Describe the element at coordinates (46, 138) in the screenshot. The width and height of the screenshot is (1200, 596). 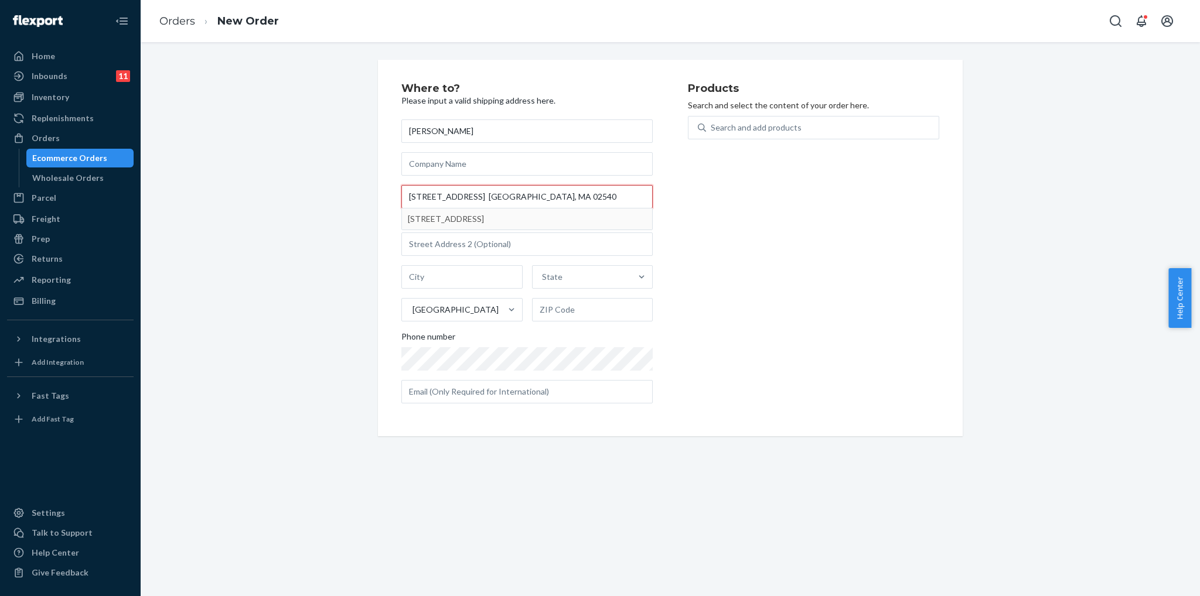
I see `div: Orders` at that location.